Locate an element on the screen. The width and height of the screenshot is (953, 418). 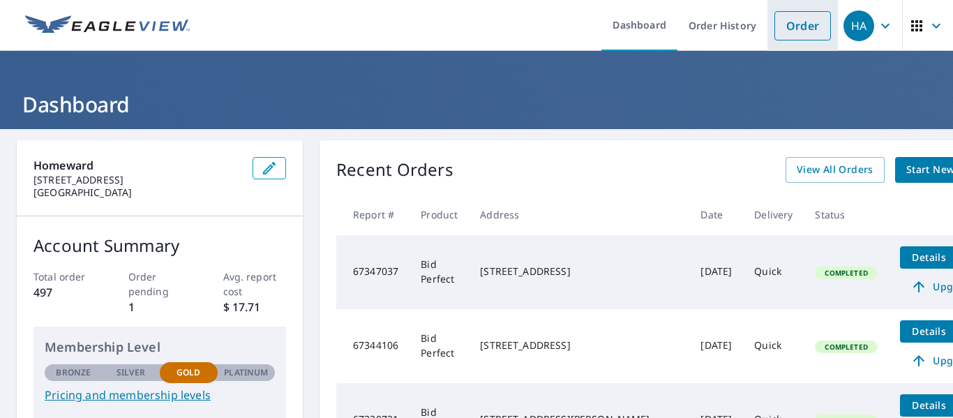
a: View All Orders is located at coordinates (835, 170).